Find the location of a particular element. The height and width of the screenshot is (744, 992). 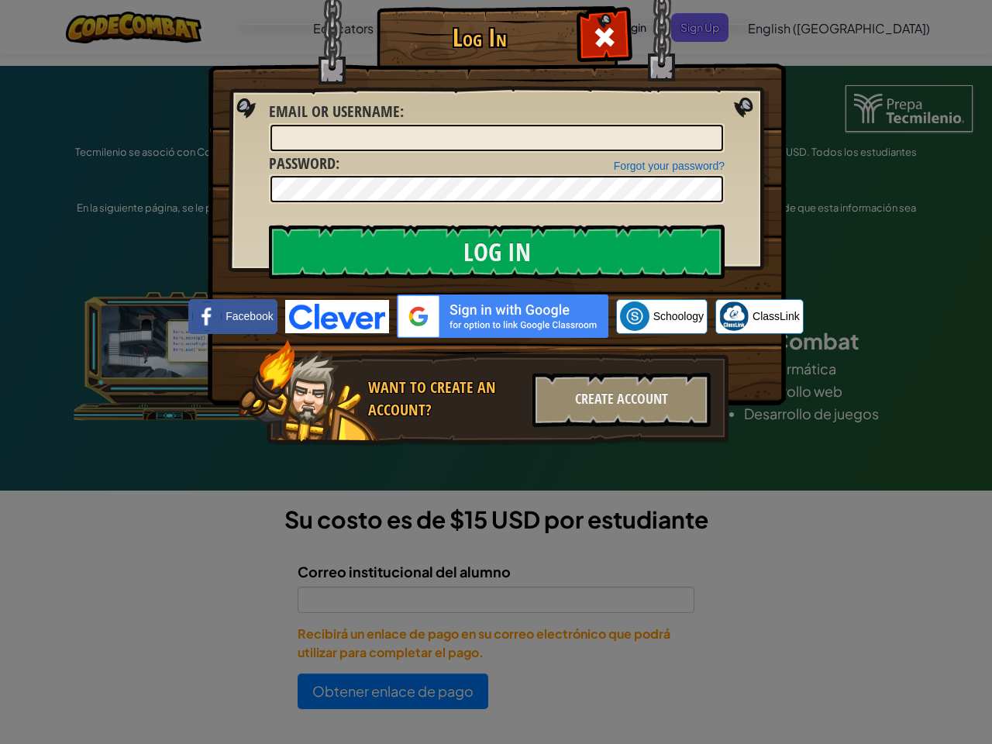

span: Email or Username is located at coordinates (334, 111).